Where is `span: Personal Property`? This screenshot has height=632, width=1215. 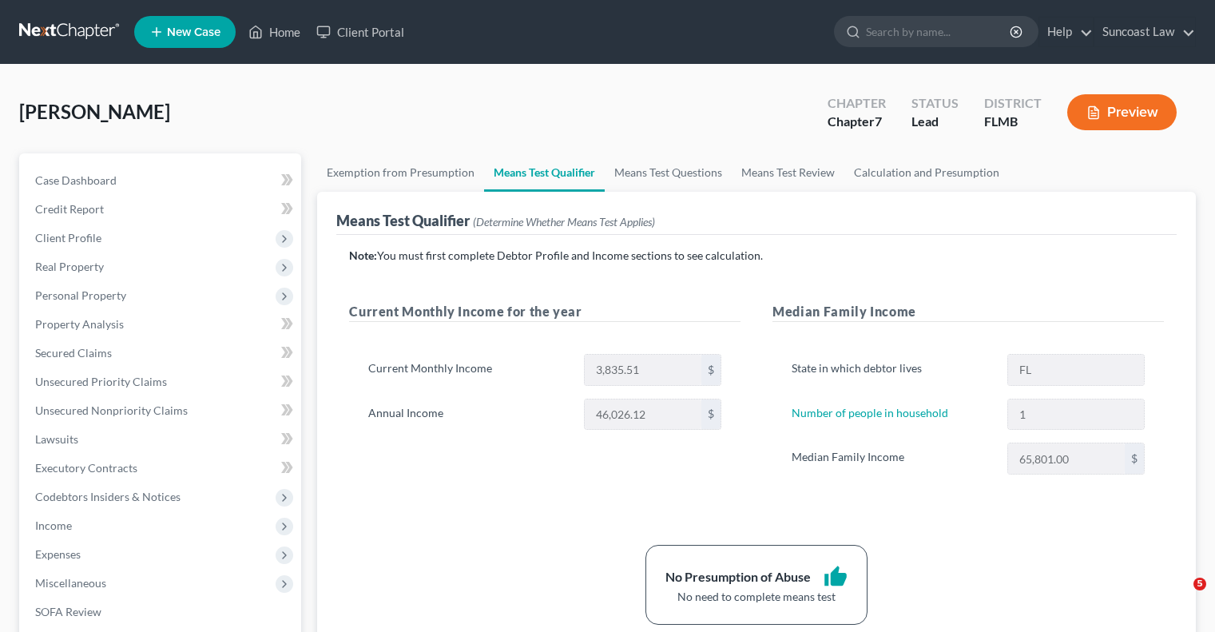
span: Personal Property is located at coordinates (81, 295).